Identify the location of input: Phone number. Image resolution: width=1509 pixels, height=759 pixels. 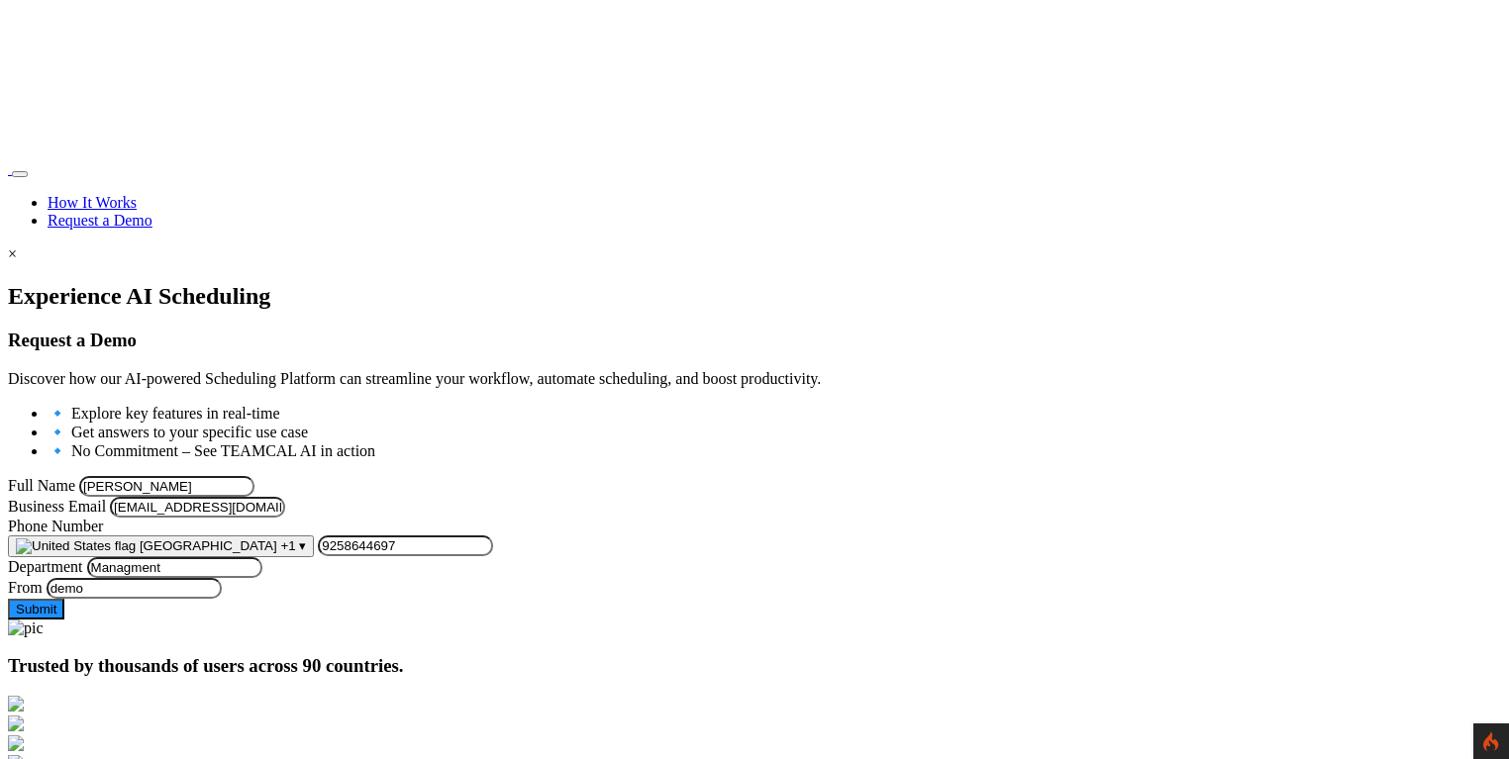
(405, 546).